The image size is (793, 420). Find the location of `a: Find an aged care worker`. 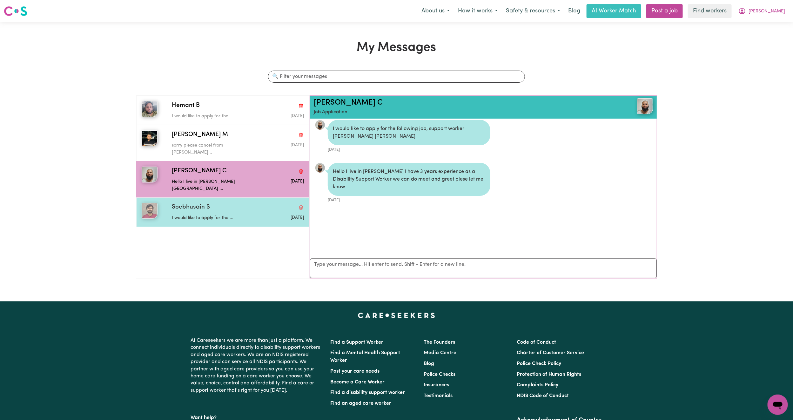

a: Find an aged care worker is located at coordinates (361, 403).